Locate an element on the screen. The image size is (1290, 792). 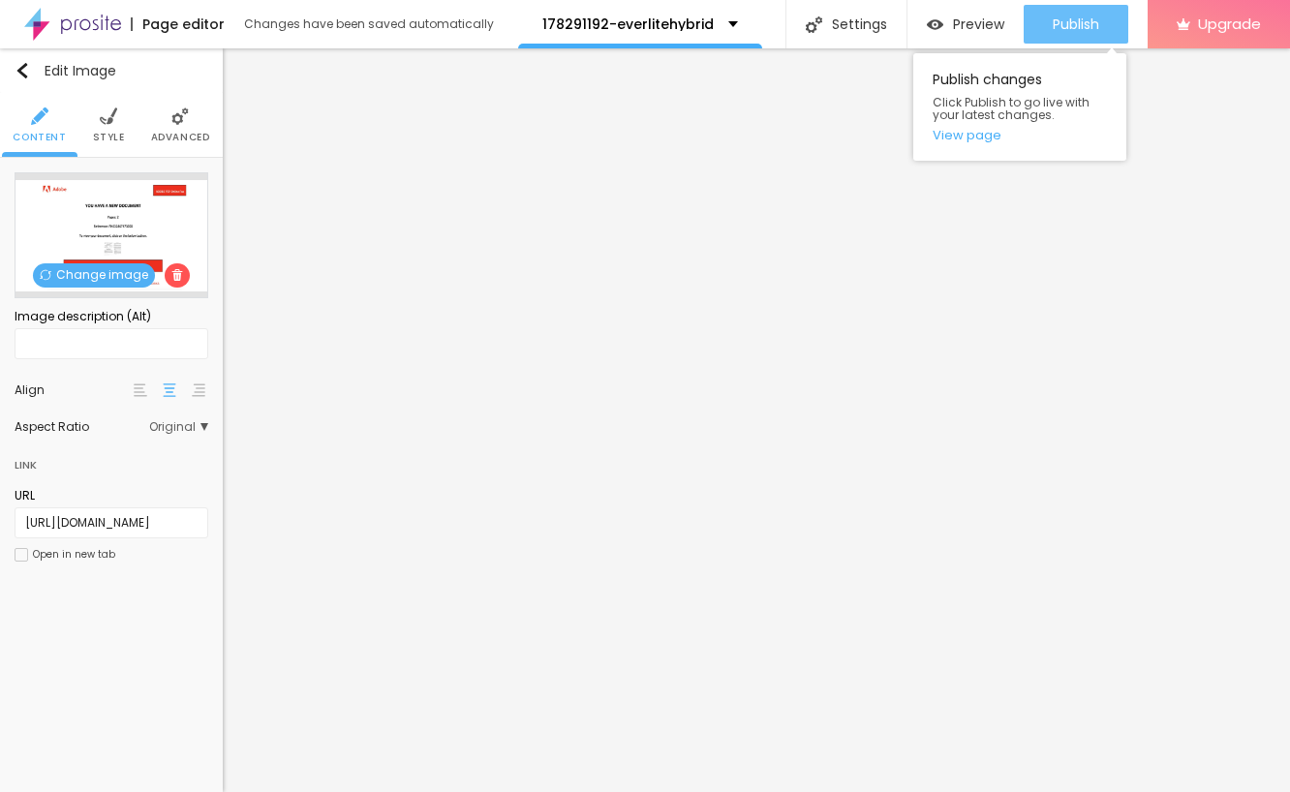
button: Publish is located at coordinates (1076, 24).